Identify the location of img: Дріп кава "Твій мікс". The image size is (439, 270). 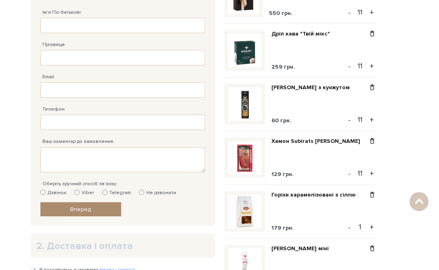
(244, 50).